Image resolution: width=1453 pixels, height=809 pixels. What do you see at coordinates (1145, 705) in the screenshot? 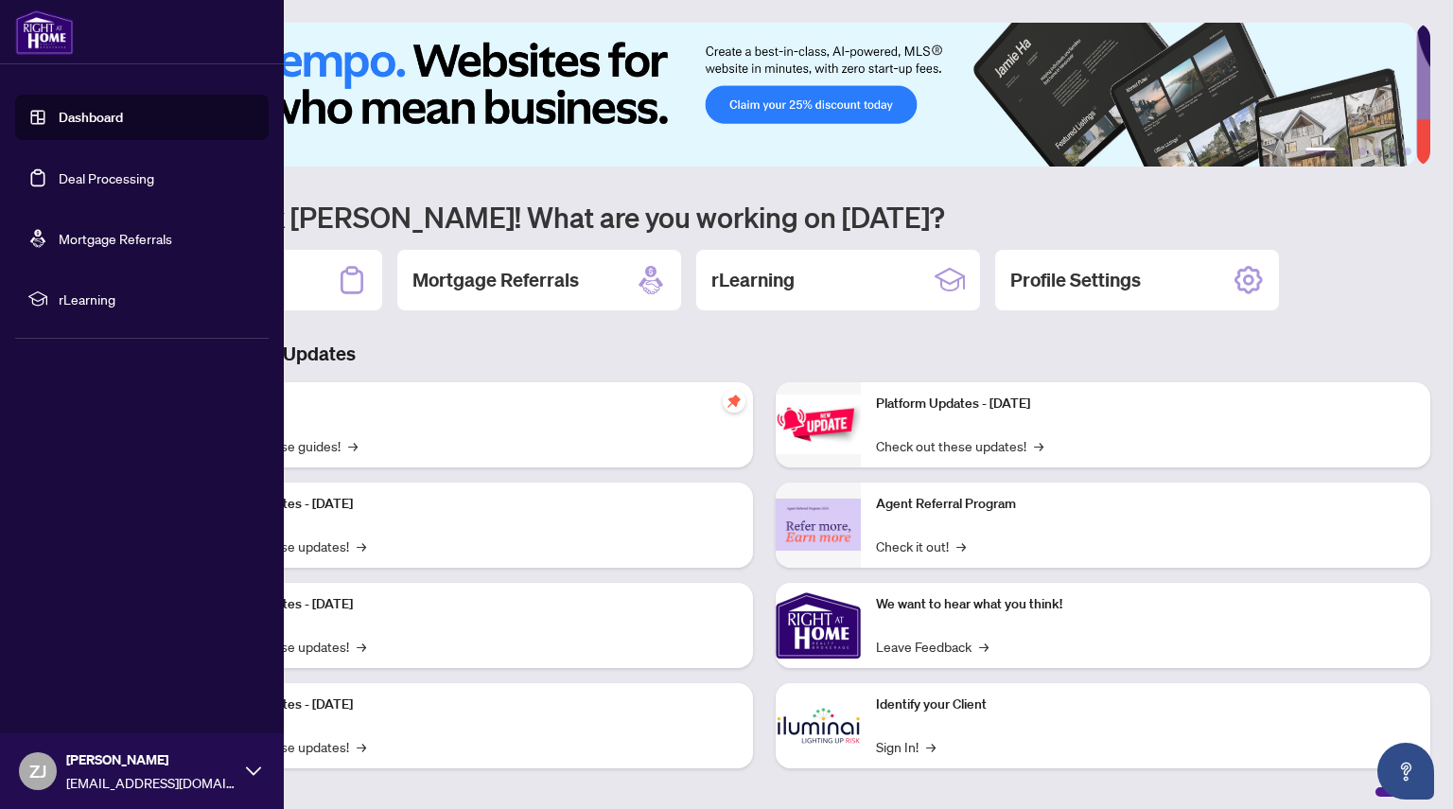
I see `p: Identify your Client` at bounding box center [1145, 705].